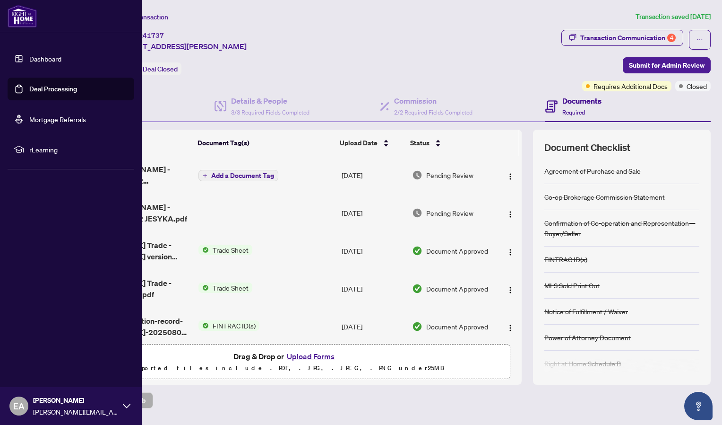  What do you see at coordinates (566, 259) in the screenshot?
I see `div: FINTRAC ID(s)` at bounding box center [566, 259].